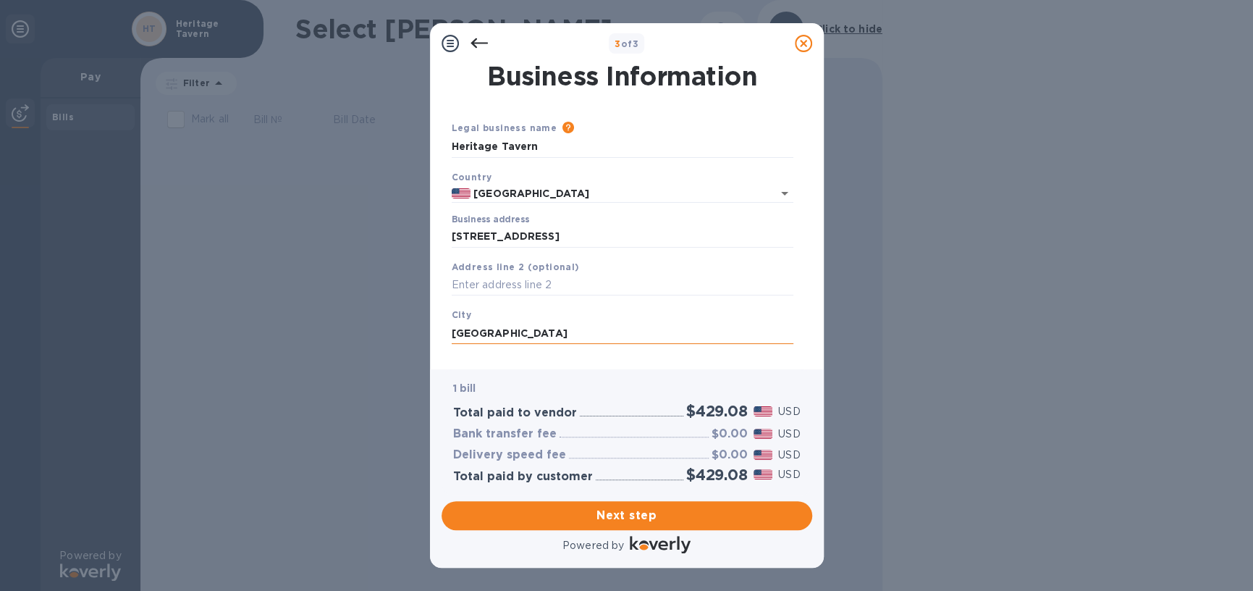 This screenshot has width=1253, height=591. I want to click on h3: Delivery speed fee, so click(509, 454).